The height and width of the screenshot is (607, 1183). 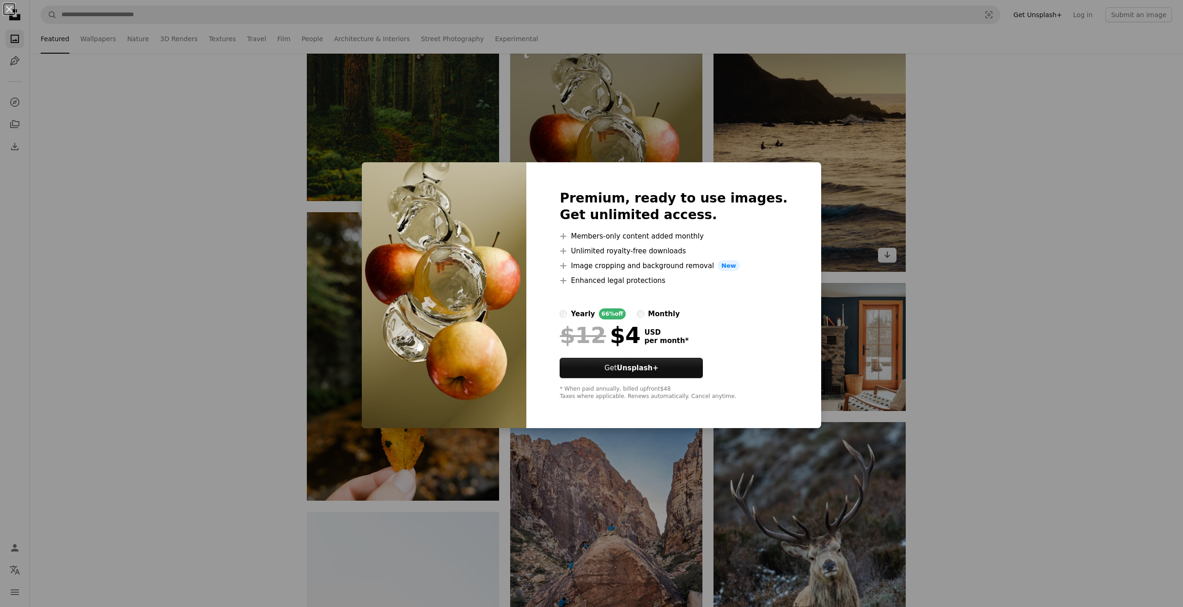 What do you see at coordinates (663, 314) in the screenshot?
I see `div: monthly` at bounding box center [663, 314].